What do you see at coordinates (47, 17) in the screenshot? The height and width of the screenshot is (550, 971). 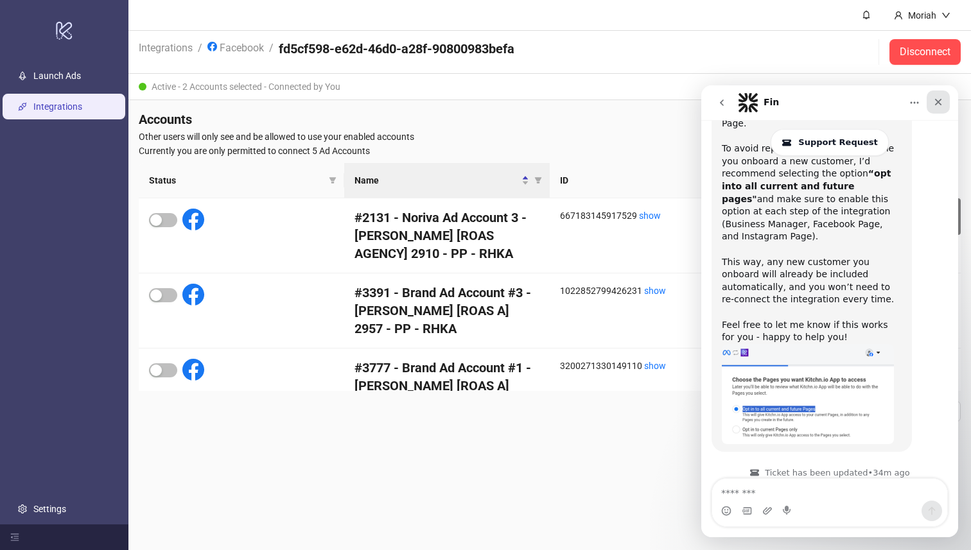 I see `img: Profile image for Fin` at bounding box center [47, 17].